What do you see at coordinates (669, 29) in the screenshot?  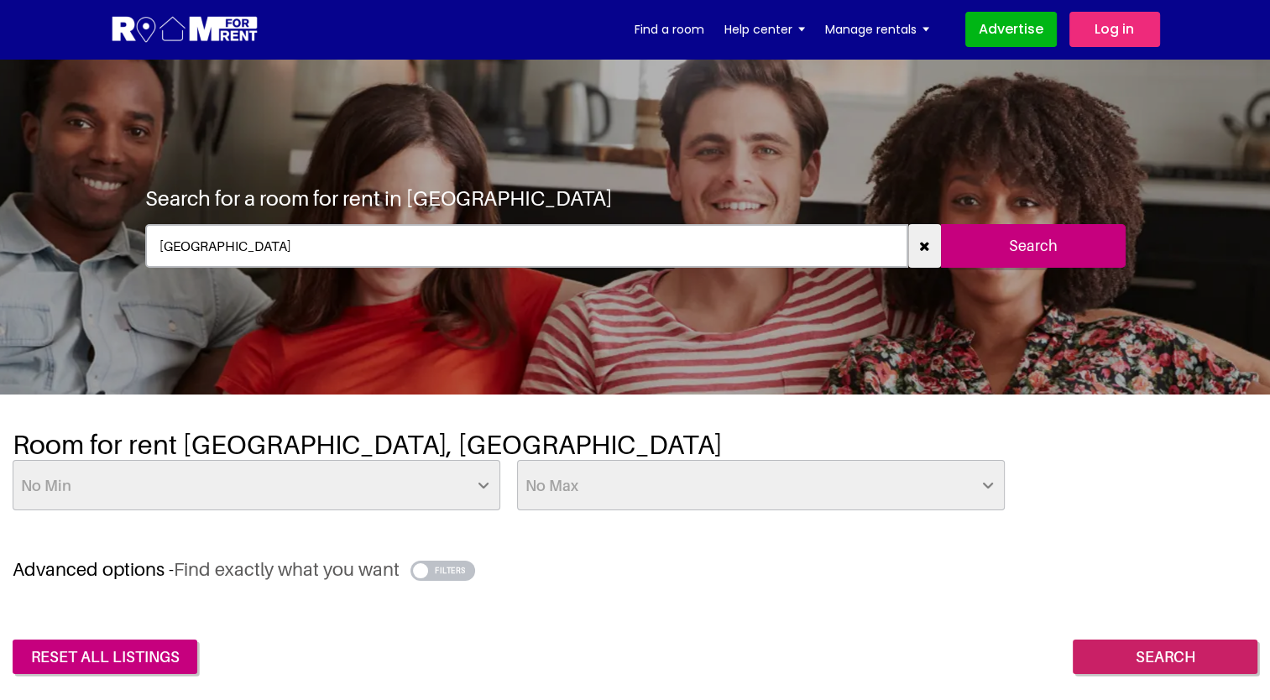 I see `a: Find a room` at bounding box center [669, 29].